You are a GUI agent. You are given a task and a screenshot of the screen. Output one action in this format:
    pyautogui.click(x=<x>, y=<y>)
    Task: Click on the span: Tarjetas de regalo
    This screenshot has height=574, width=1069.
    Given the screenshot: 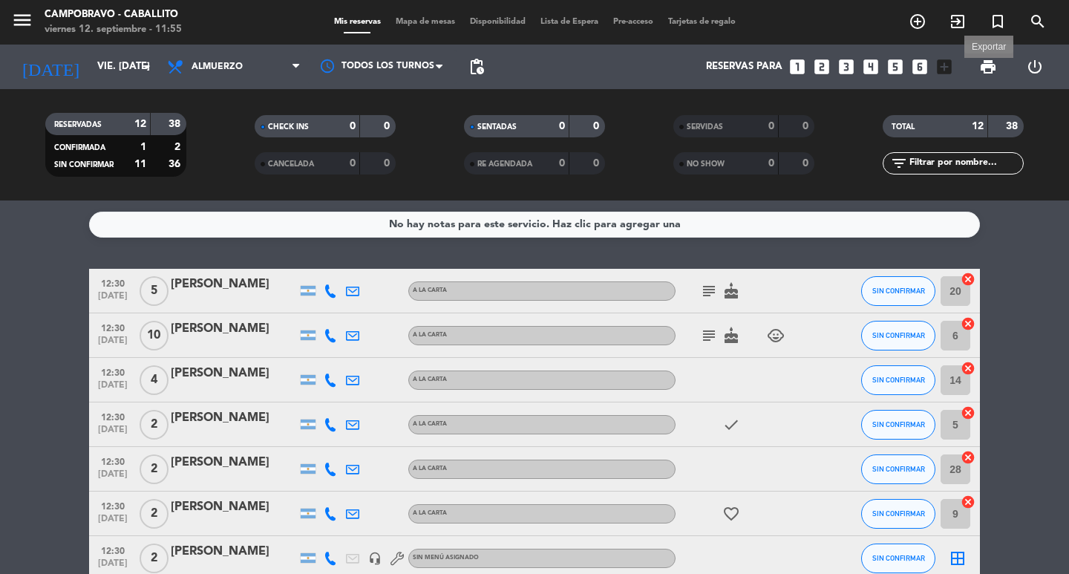 What is the action you would take?
    pyautogui.click(x=702, y=22)
    